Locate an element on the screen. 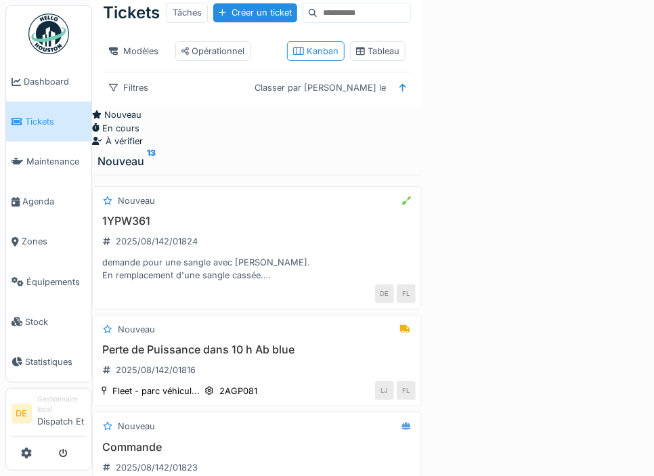 This screenshot has width=654, height=476. h3: Perte de Puissance dans 10 h Ab blue is located at coordinates (257, 350).